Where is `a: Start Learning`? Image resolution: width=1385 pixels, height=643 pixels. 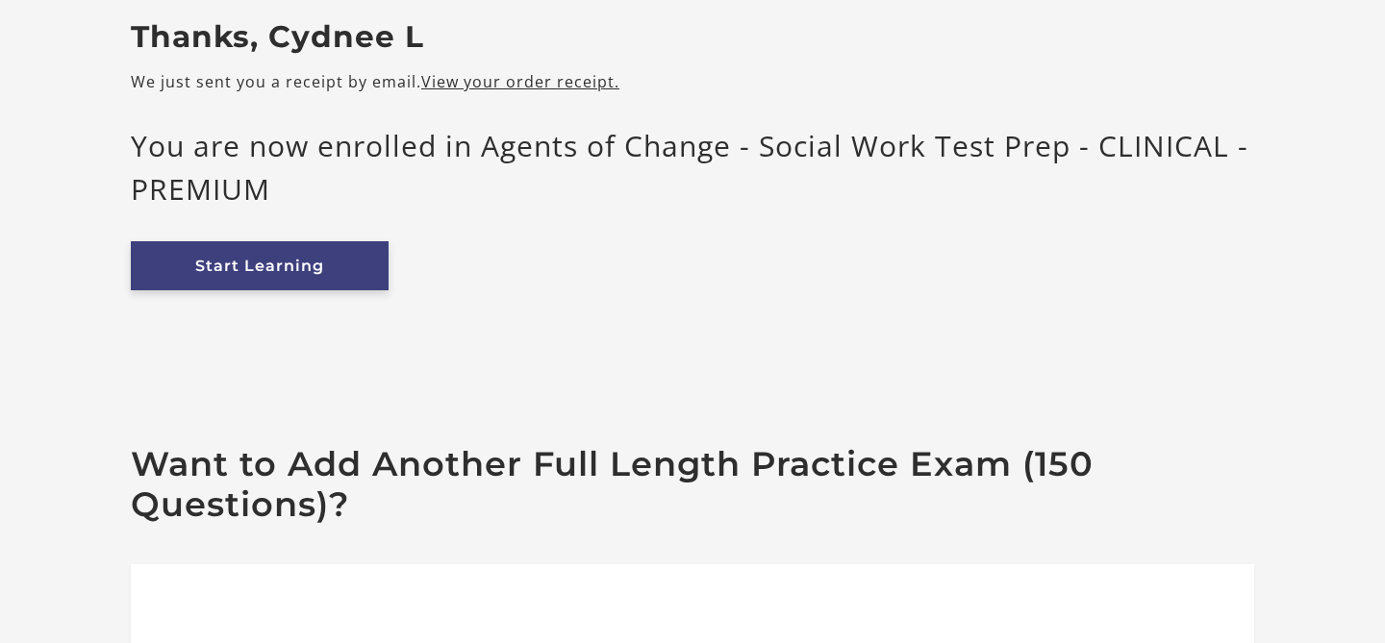
a: Start Learning is located at coordinates (260, 265).